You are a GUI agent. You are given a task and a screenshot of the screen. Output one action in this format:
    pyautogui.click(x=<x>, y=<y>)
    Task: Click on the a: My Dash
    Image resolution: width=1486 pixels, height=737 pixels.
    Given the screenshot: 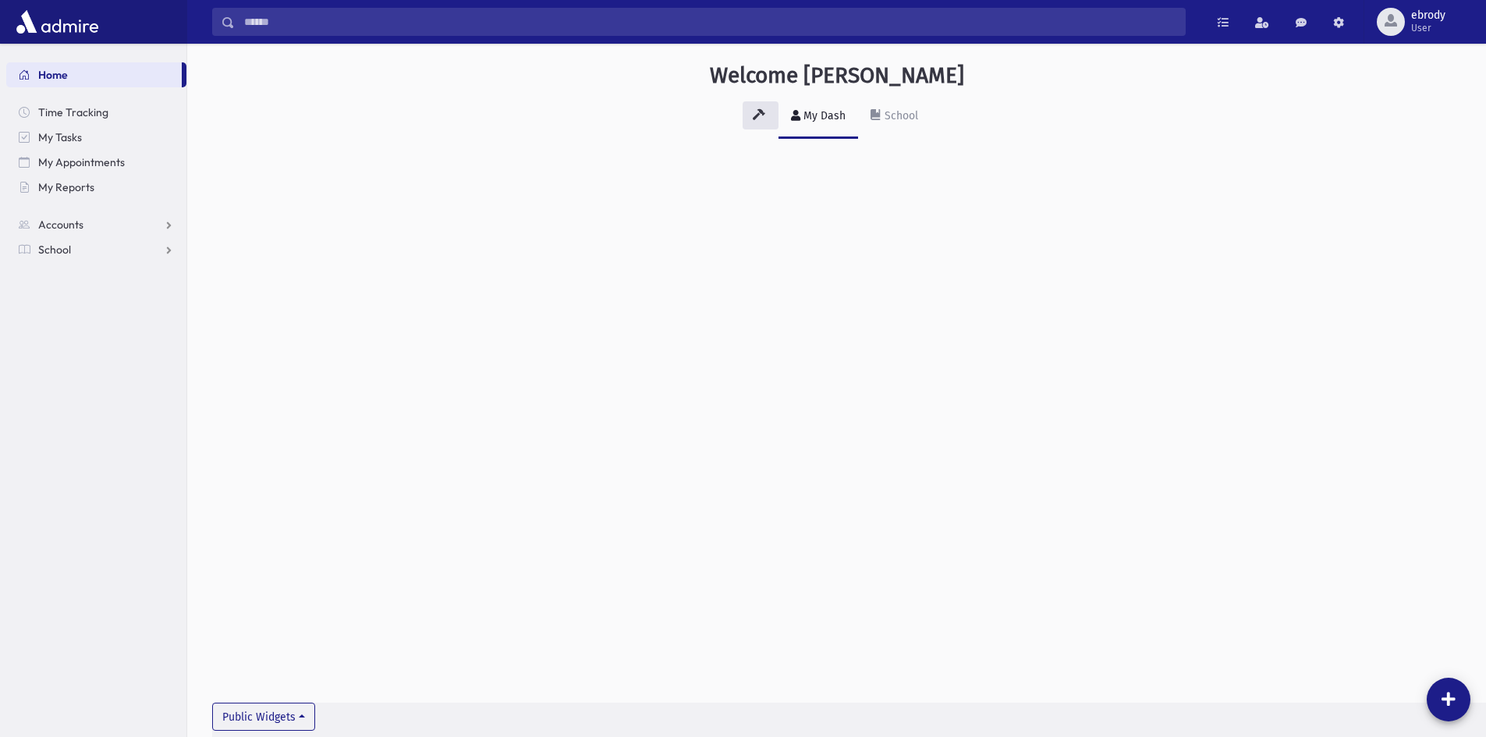 What is the action you would take?
    pyautogui.click(x=818, y=117)
    